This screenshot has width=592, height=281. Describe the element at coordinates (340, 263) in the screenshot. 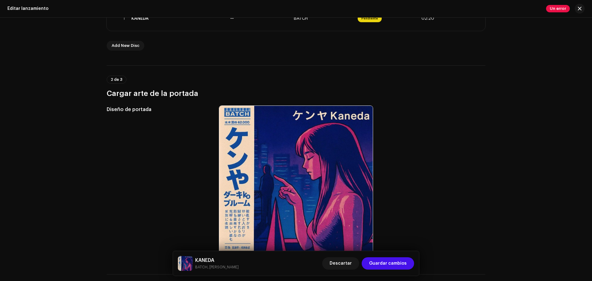

I see `button: Descartar` at that location.